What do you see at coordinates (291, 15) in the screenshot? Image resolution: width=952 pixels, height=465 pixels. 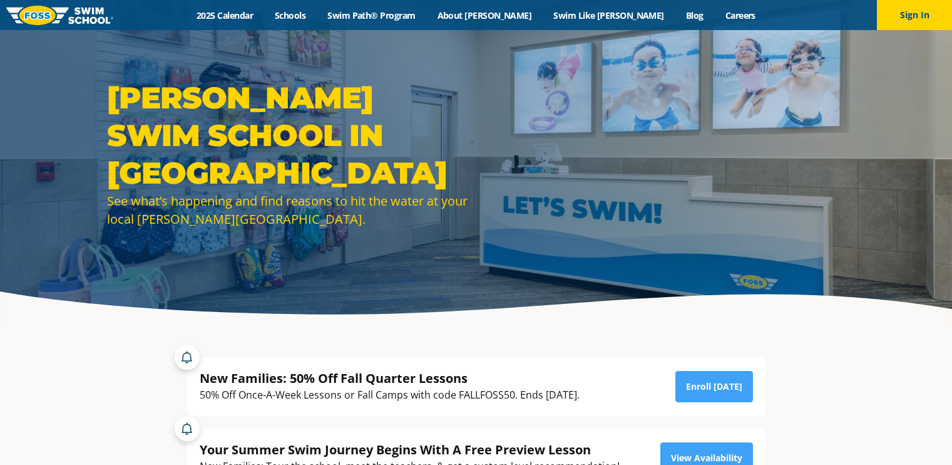 I see `a: Schools` at bounding box center [291, 15].